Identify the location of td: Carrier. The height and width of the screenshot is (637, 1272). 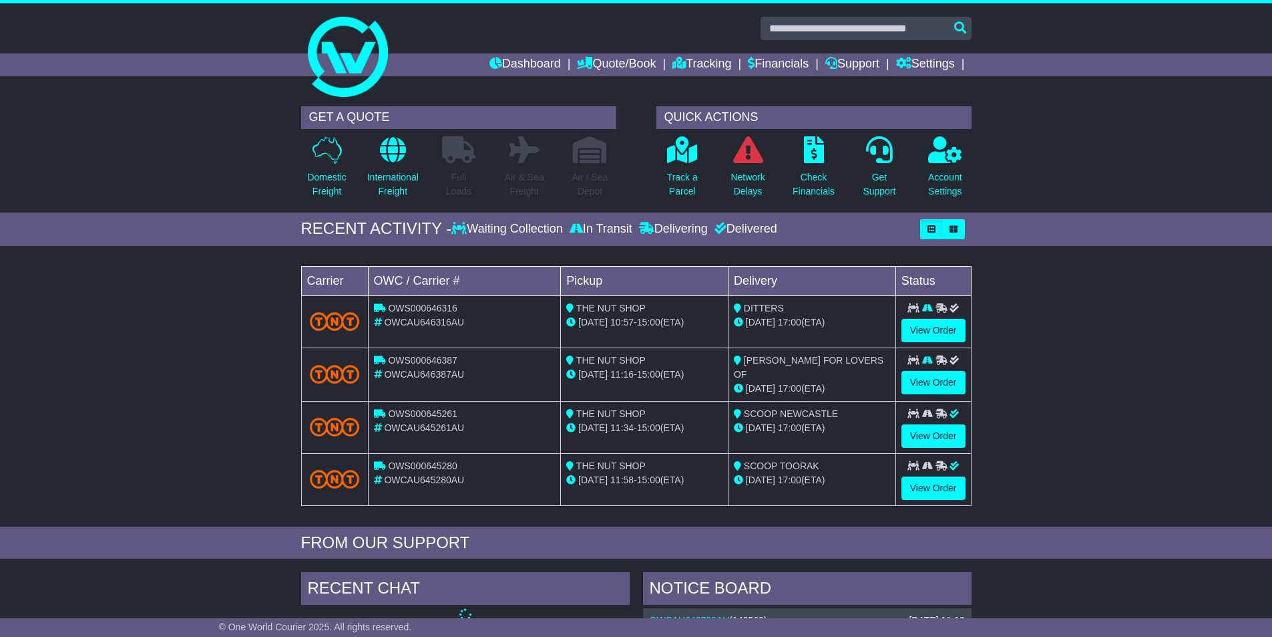
(335, 281).